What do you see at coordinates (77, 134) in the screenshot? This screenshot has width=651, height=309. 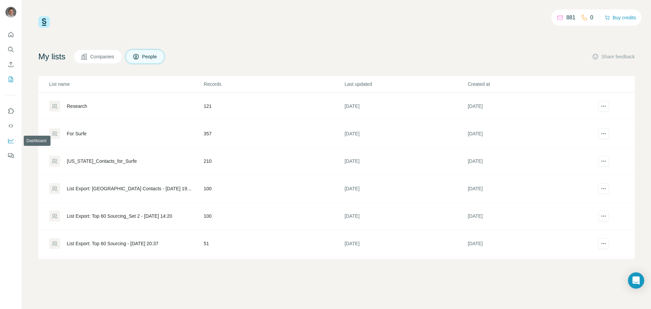 I see `div: For Surfe` at bounding box center [77, 134].